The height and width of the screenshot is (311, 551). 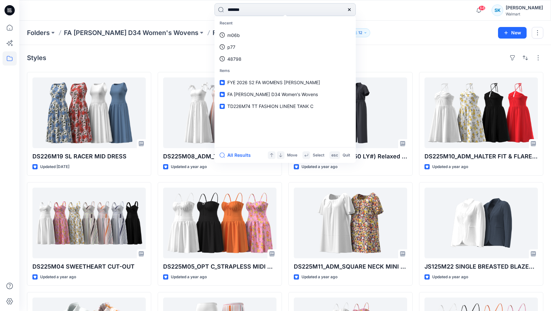 I want to click on a: DS225M08_ADM_TIE SHOULDER SWEETHEART MIDI DRESS_09.09, so click(x=220, y=113).